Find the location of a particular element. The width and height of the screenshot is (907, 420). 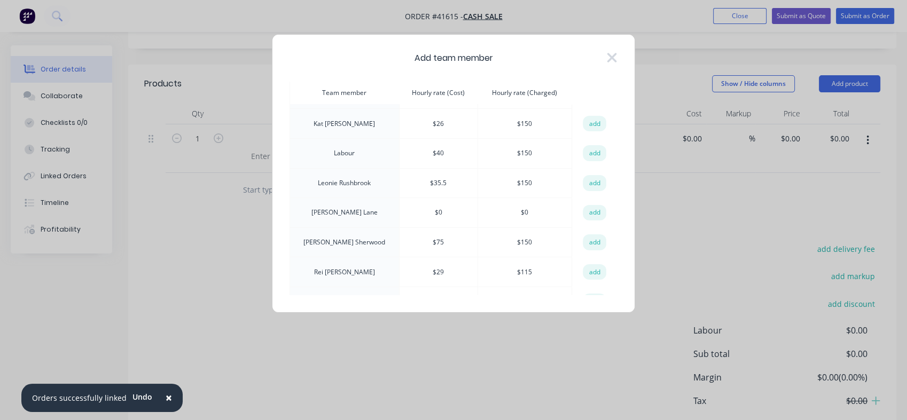

td: $ 75 is located at coordinates (438, 242).